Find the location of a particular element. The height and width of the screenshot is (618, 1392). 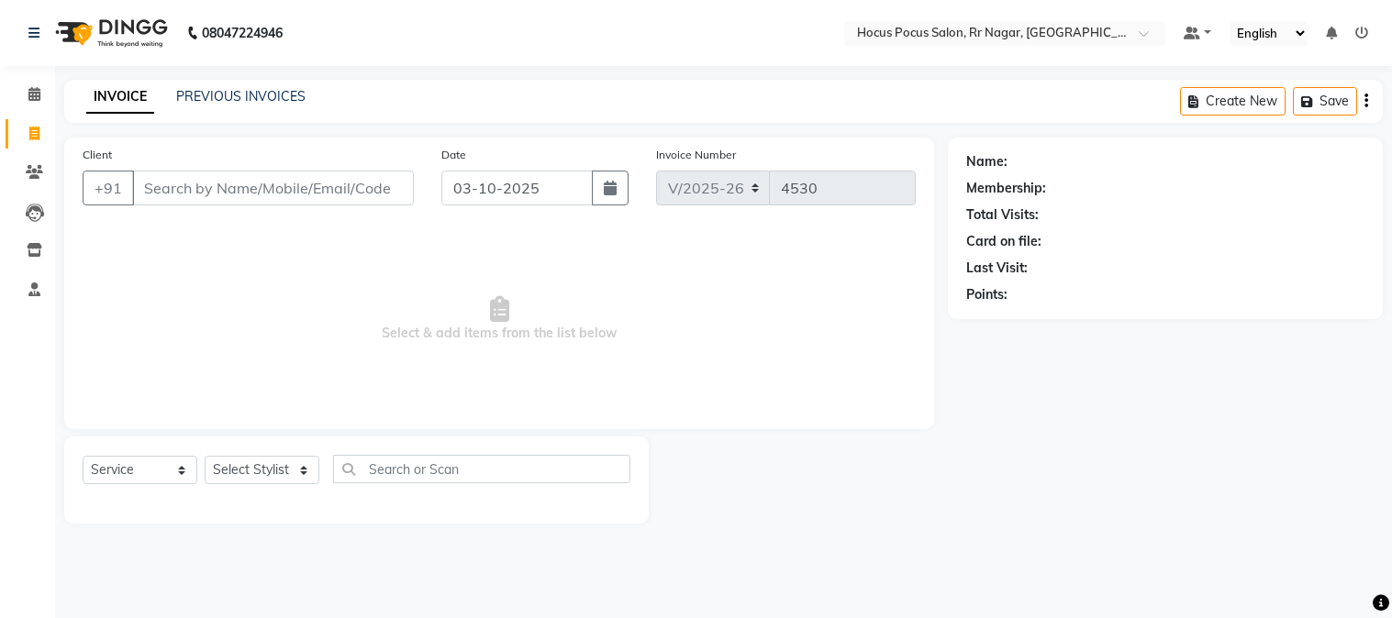

label: Client is located at coordinates (97, 155).